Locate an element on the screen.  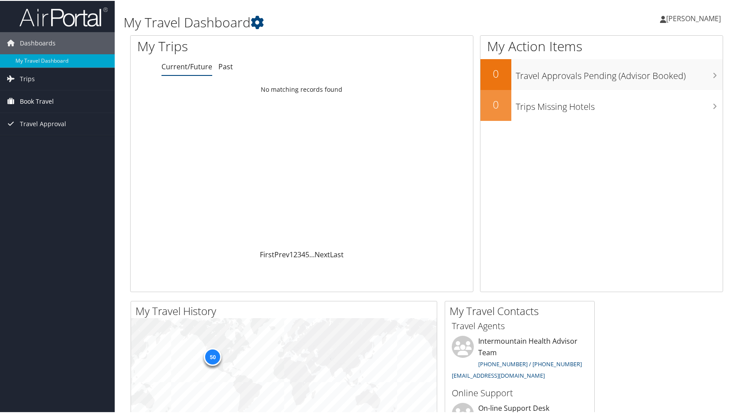
h3: Online Support is located at coordinates (520, 392).